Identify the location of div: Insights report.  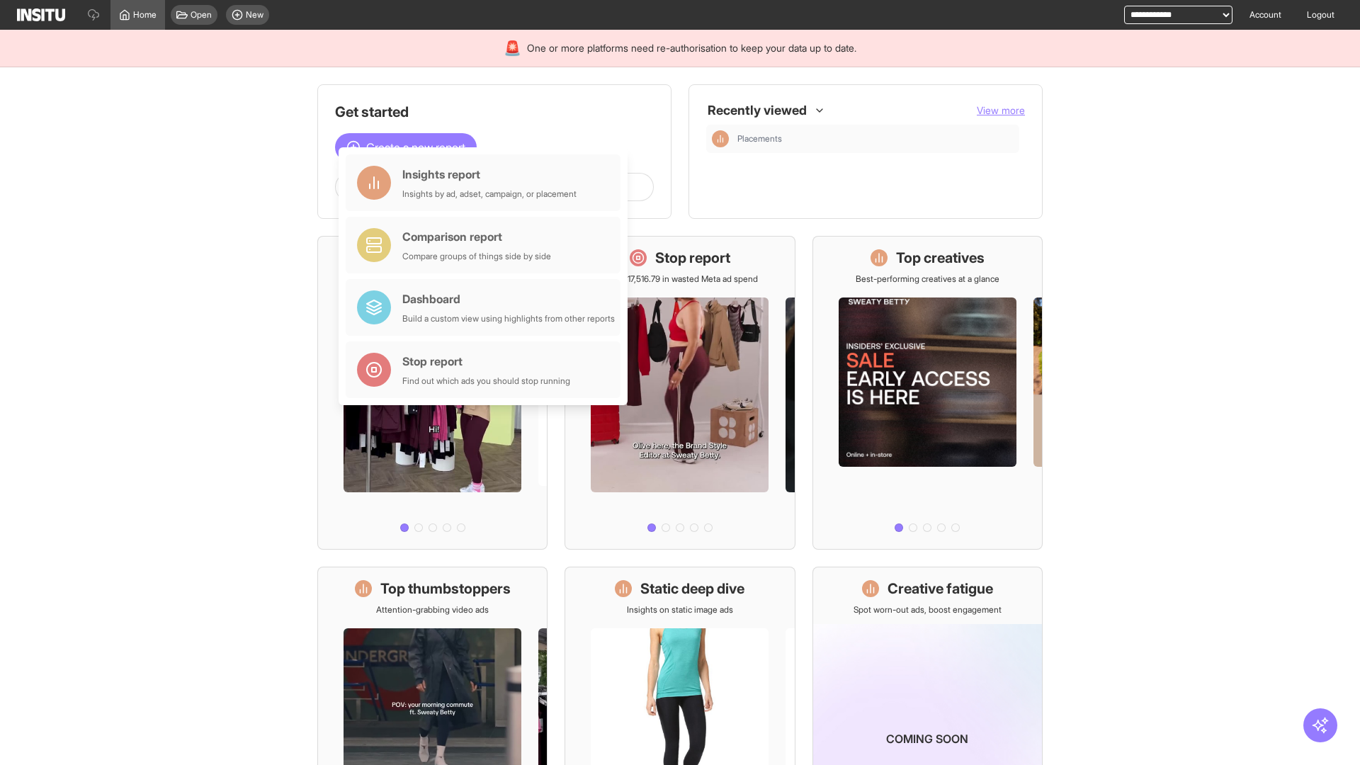
(490, 174).